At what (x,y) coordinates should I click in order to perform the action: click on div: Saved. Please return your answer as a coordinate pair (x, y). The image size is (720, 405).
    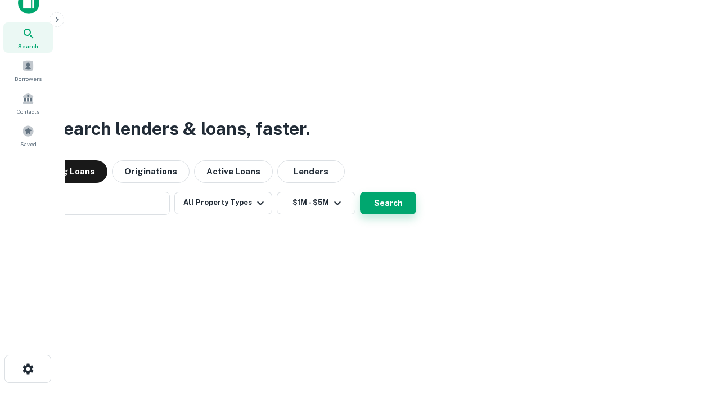
    Looking at the image, I should click on (28, 136).